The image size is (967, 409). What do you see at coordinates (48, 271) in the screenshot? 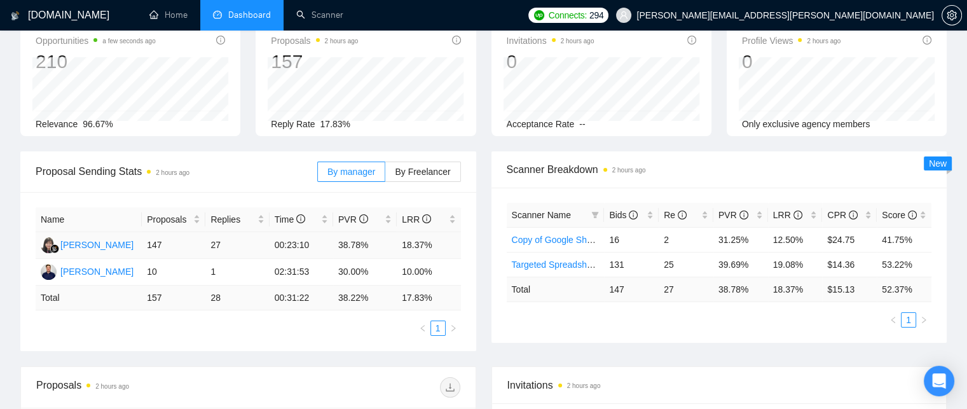
I see `img: CK` at bounding box center [48, 271].